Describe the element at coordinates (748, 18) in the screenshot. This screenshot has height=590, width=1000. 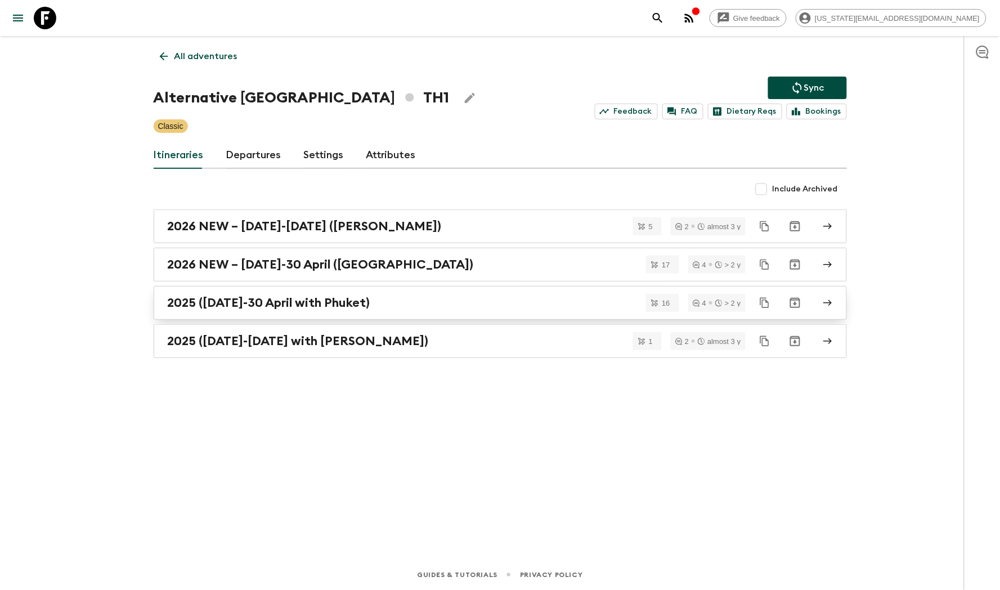
I see `a: Give feedback` at that location.